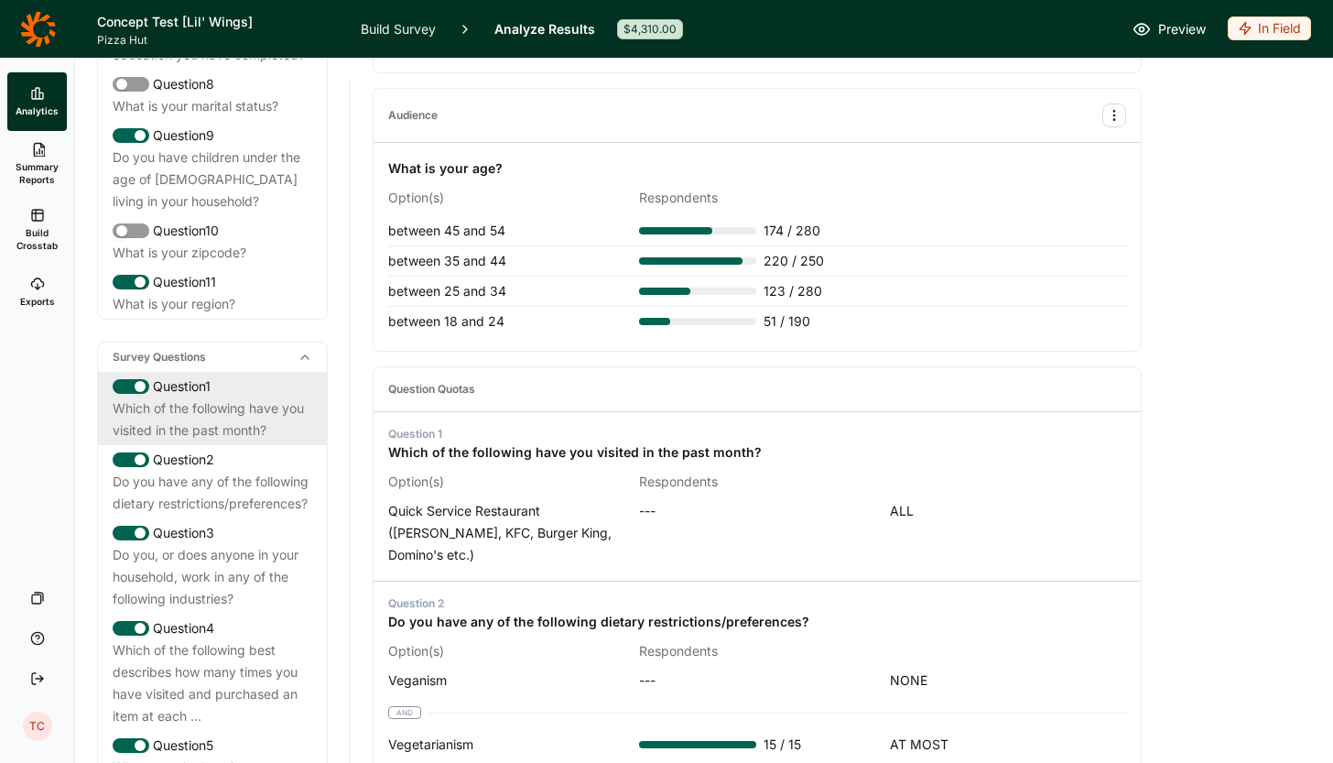  Describe the element at coordinates (212, 304) in the screenshot. I see `div: What is your region?` at that location.